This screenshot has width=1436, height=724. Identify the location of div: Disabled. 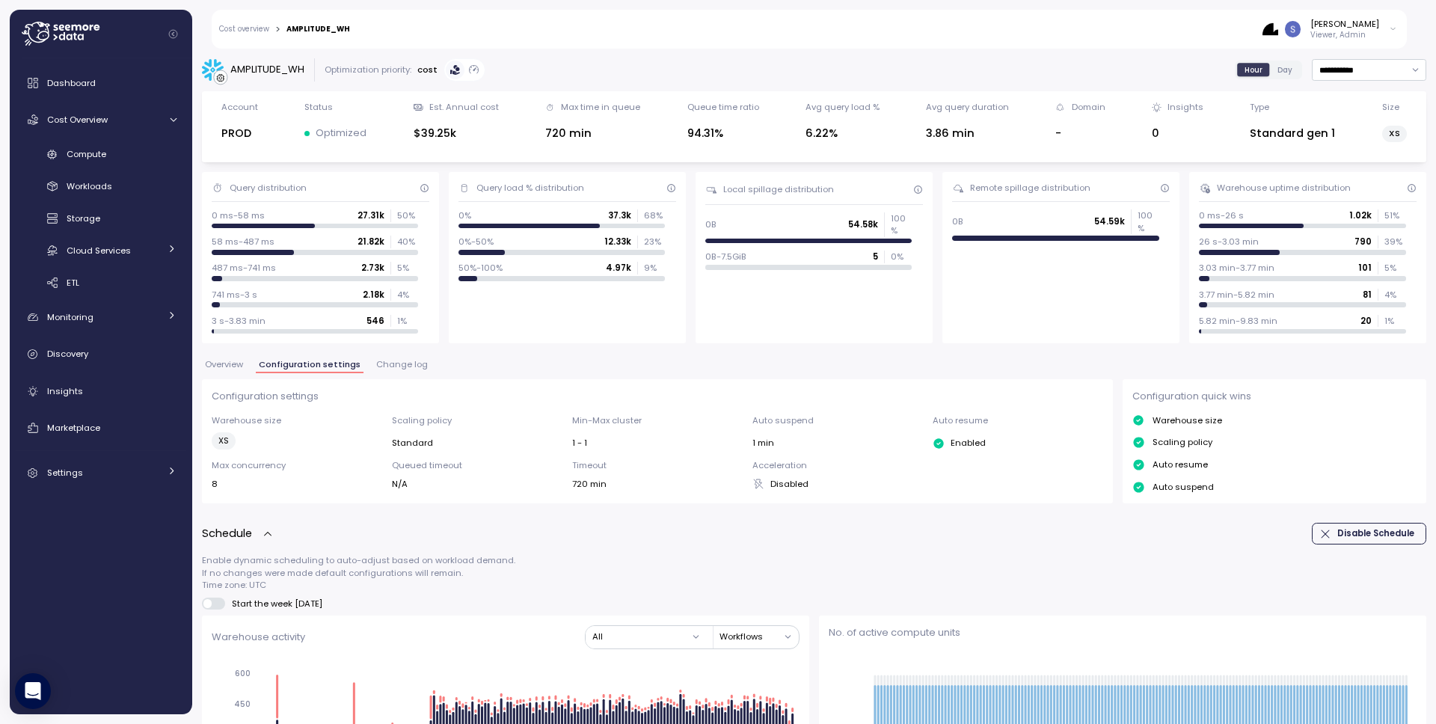
(838, 484).